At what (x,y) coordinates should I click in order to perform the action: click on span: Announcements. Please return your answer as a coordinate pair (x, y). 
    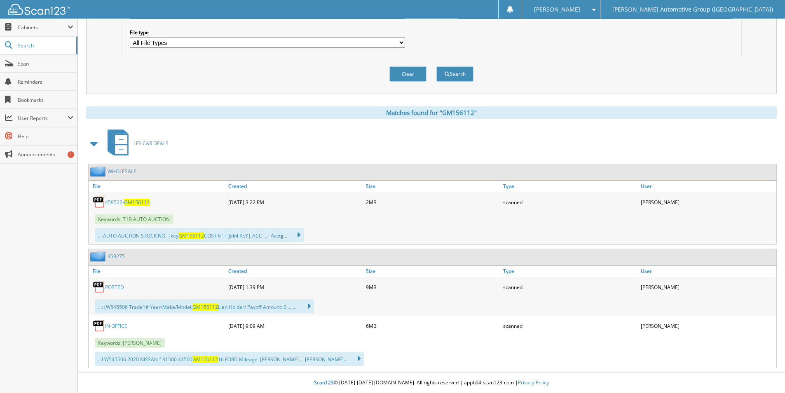
    Looking at the image, I should click on (45, 154).